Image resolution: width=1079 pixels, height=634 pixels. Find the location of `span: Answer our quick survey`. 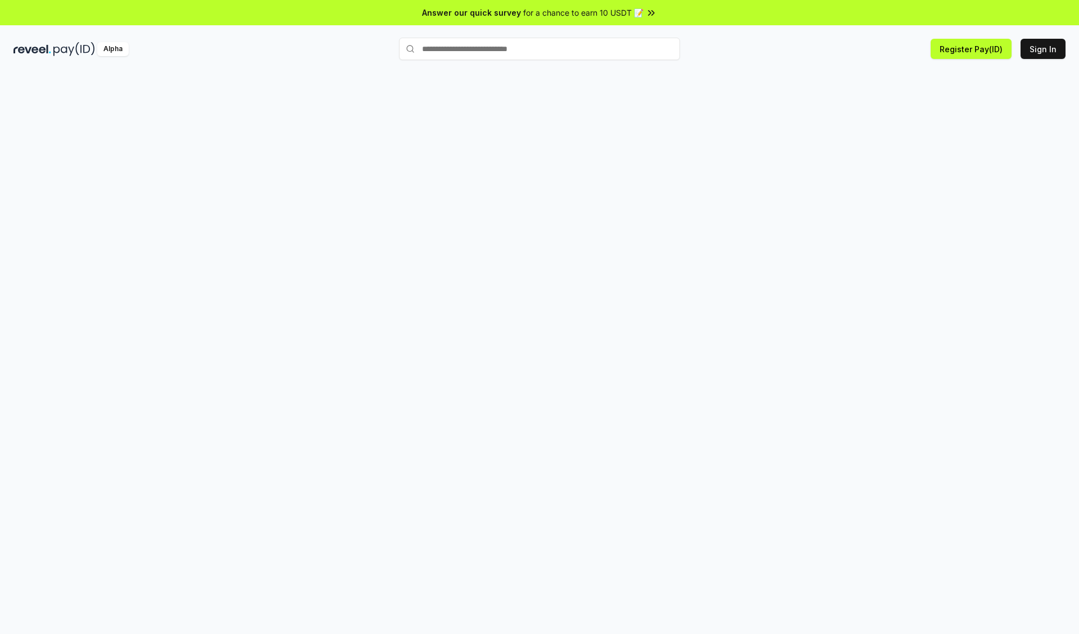

span: Answer our quick survey is located at coordinates (471, 12).